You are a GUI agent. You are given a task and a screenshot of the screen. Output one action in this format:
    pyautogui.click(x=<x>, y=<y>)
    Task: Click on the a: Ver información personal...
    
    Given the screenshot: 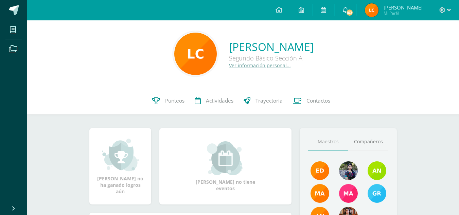 What is the action you would take?
    pyautogui.click(x=260, y=65)
    